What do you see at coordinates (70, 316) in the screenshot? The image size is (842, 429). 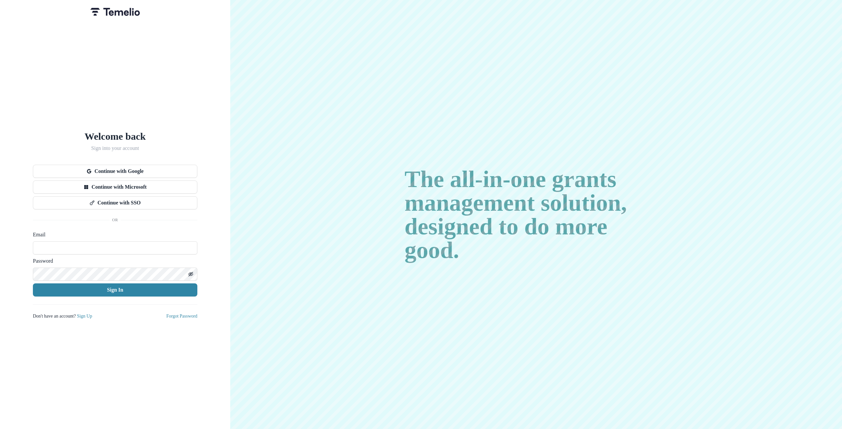 I see `p: Don't have an account?` at bounding box center [70, 316].